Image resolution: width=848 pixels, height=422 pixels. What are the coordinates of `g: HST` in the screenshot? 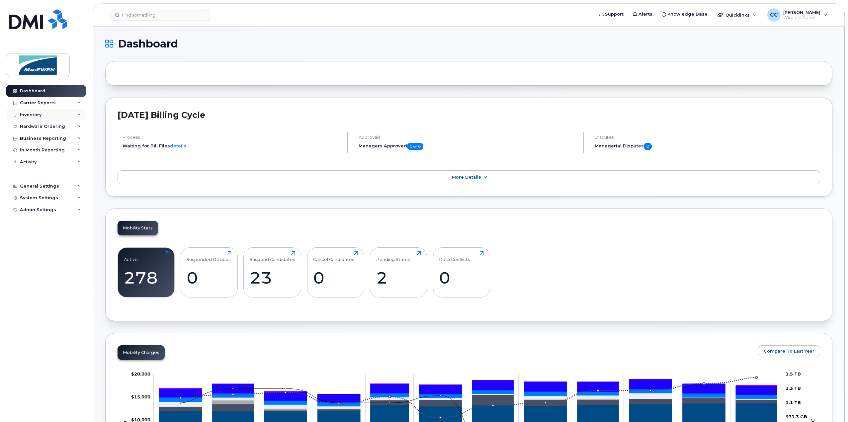 It's located at (468, 391).